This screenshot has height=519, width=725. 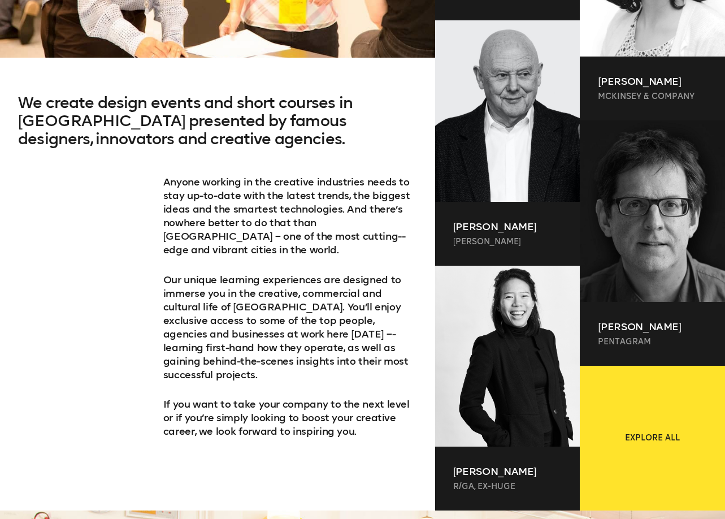 What do you see at coordinates (652, 97) in the screenshot?
I see `p: McKinsey & Company` at bounding box center [652, 97].